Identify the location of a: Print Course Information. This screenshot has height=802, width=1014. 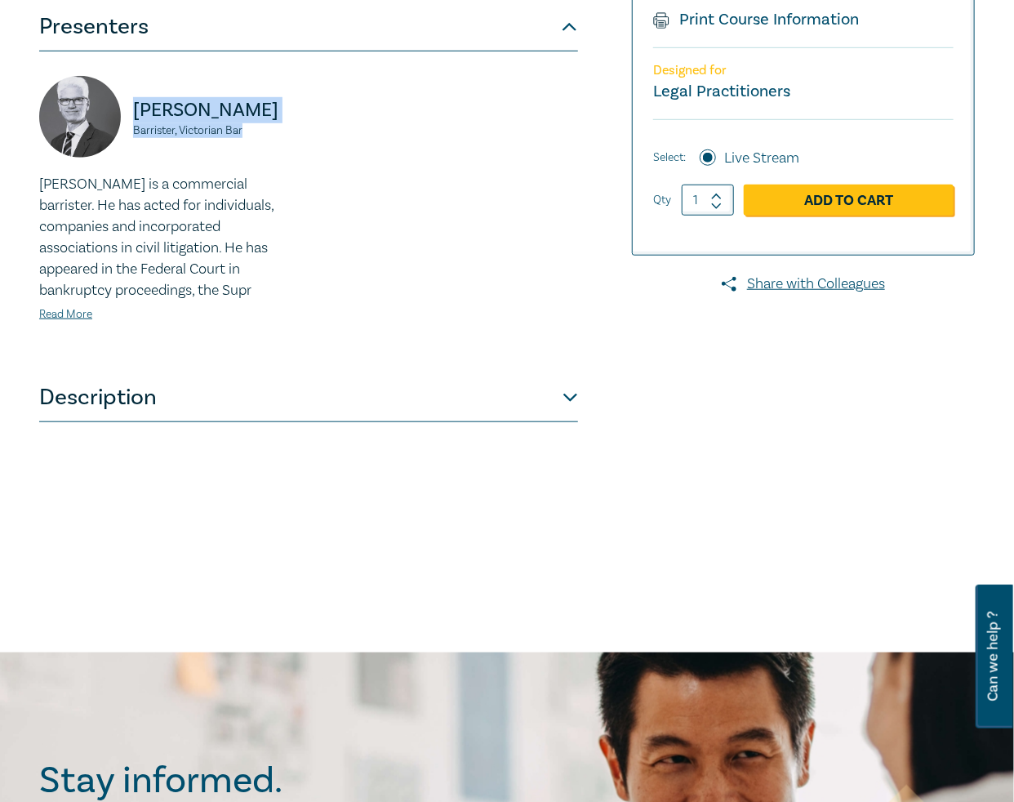
(756, 20).